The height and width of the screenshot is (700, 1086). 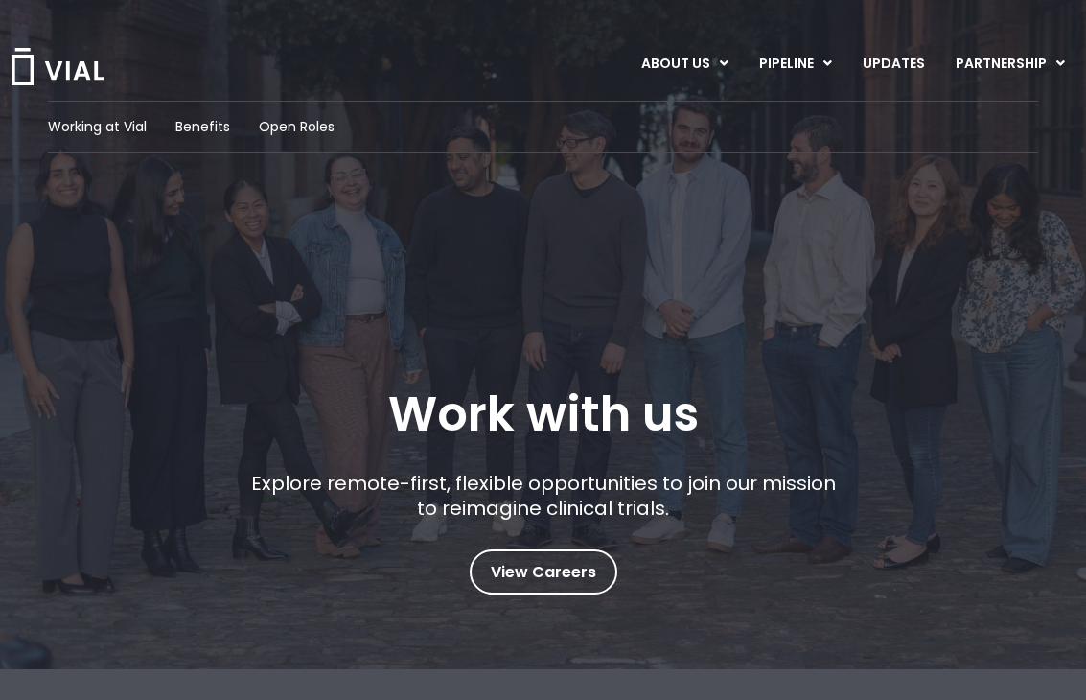 What do you see at coordinates (202, 126) in the screenshot?
I see `span: Benefits` at bounding box center [202, 126].